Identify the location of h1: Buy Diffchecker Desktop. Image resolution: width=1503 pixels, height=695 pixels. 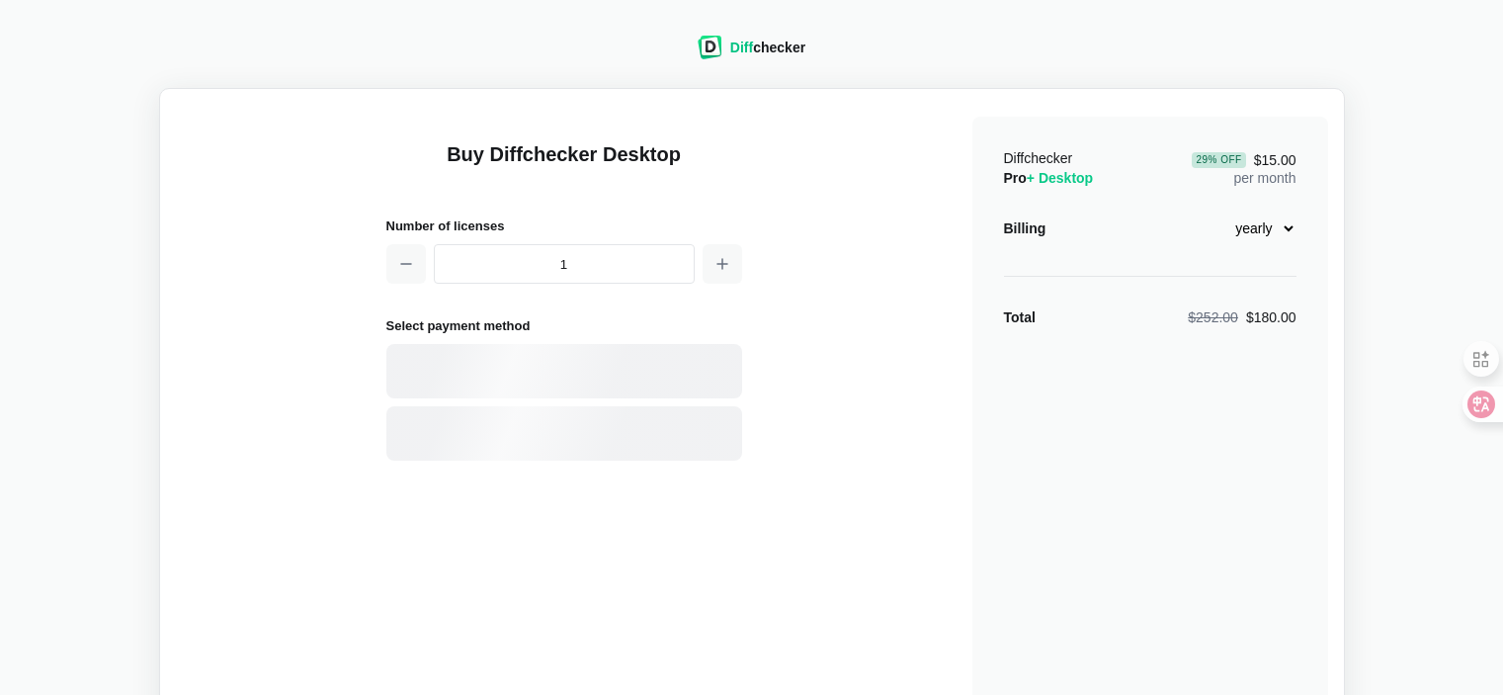
(564, 166).